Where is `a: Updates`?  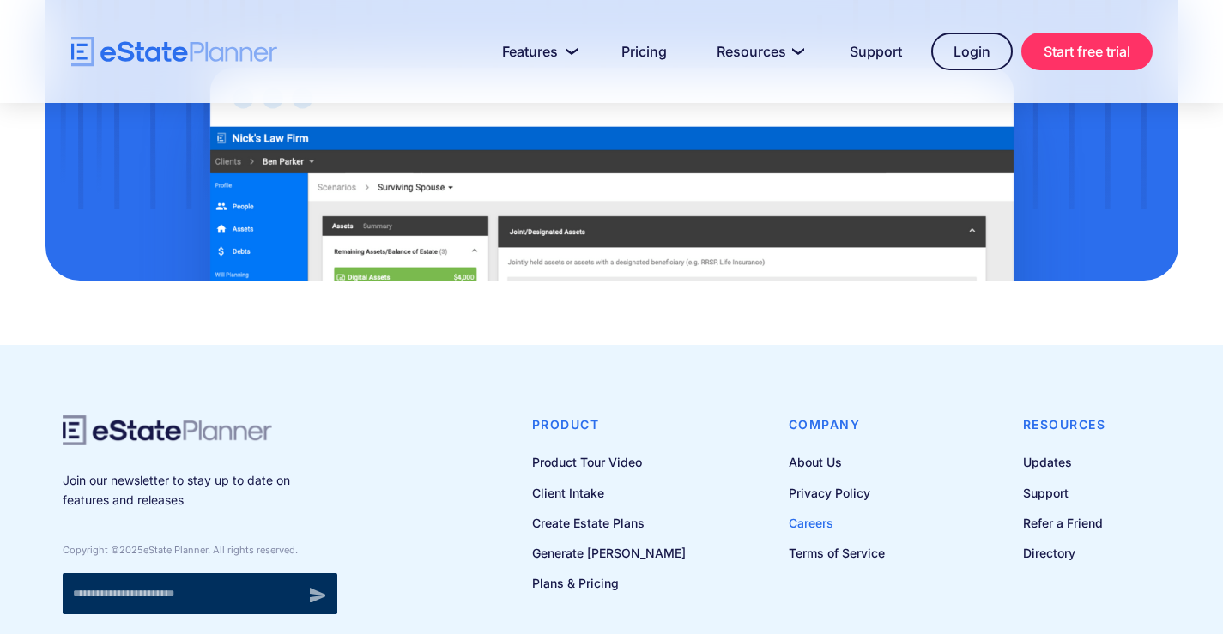 a: Updates is located at coordinates (1064, 462).